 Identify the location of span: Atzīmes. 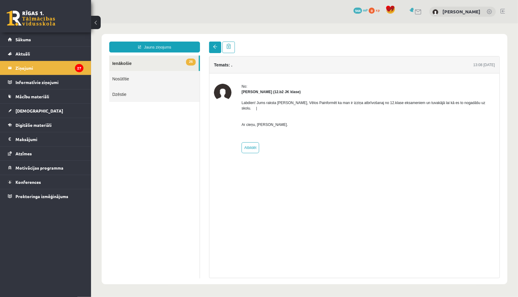
(24, 154).